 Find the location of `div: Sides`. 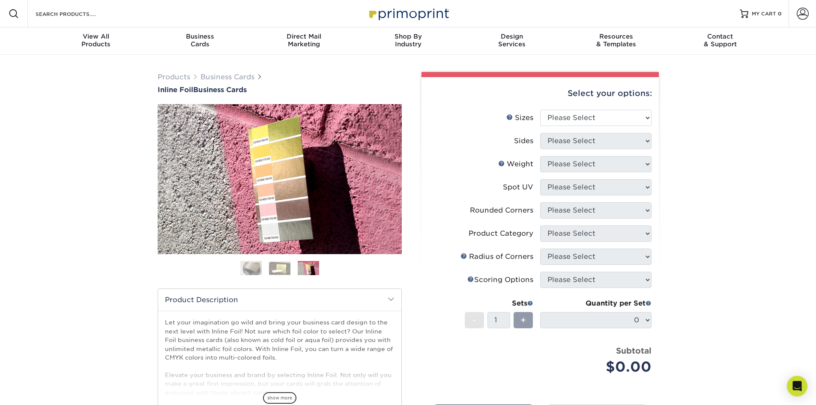

div: Sides is located at coordinates (524, 141).